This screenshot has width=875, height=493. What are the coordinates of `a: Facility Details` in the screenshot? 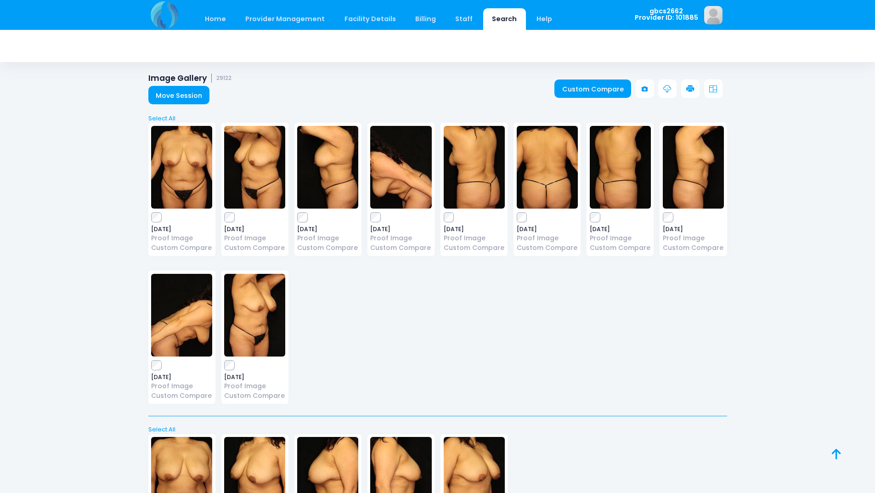 It's located at (370, 19).